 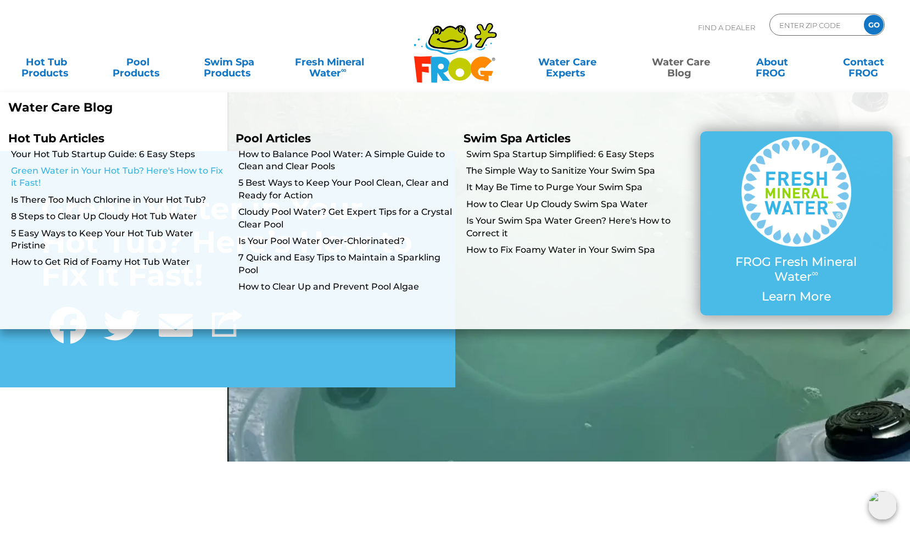 I want to click on p: FROG Fresh Mineral Water, so click(x=797, y=269).